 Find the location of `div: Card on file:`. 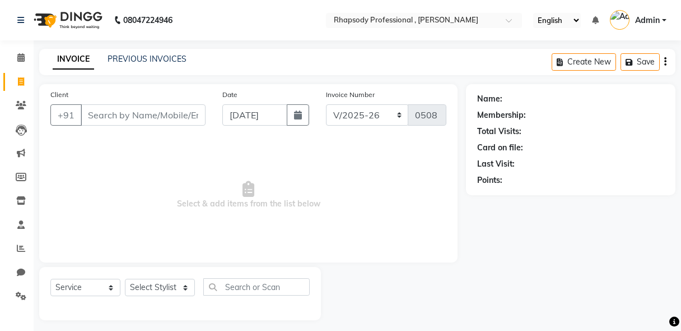

div: Card on file: is located at coordinates (500, 147).